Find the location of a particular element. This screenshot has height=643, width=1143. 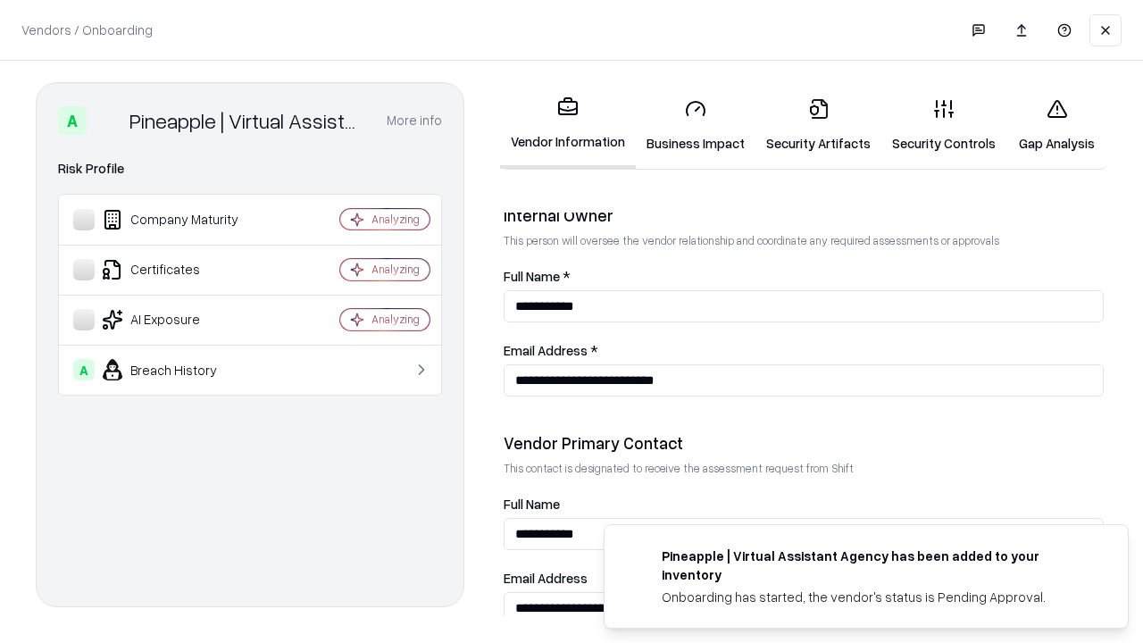

a: Business Impact is located at coordinates (696, 125).